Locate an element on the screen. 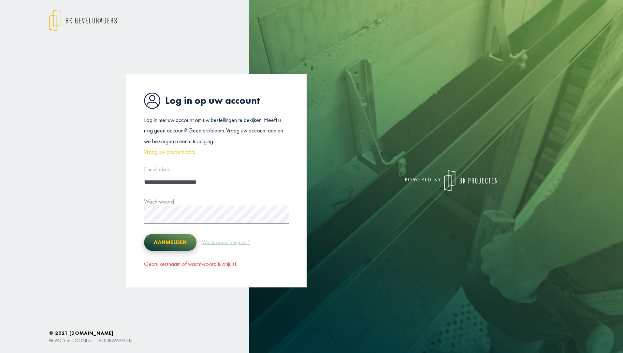 This screenshot has height=353, width=623. a: Privacy & cookies is located at coordinates (70, 340).